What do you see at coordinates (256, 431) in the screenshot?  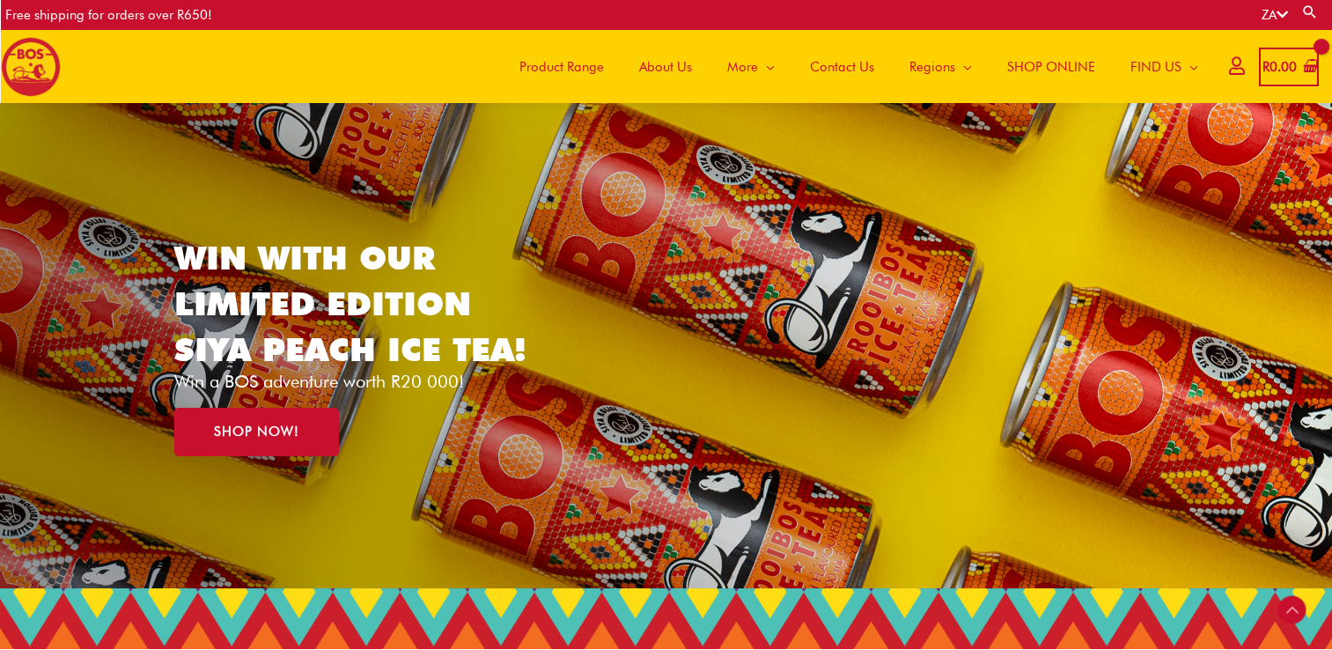 I see `span: SHOP NOW!` at bounding box center [256, 431].